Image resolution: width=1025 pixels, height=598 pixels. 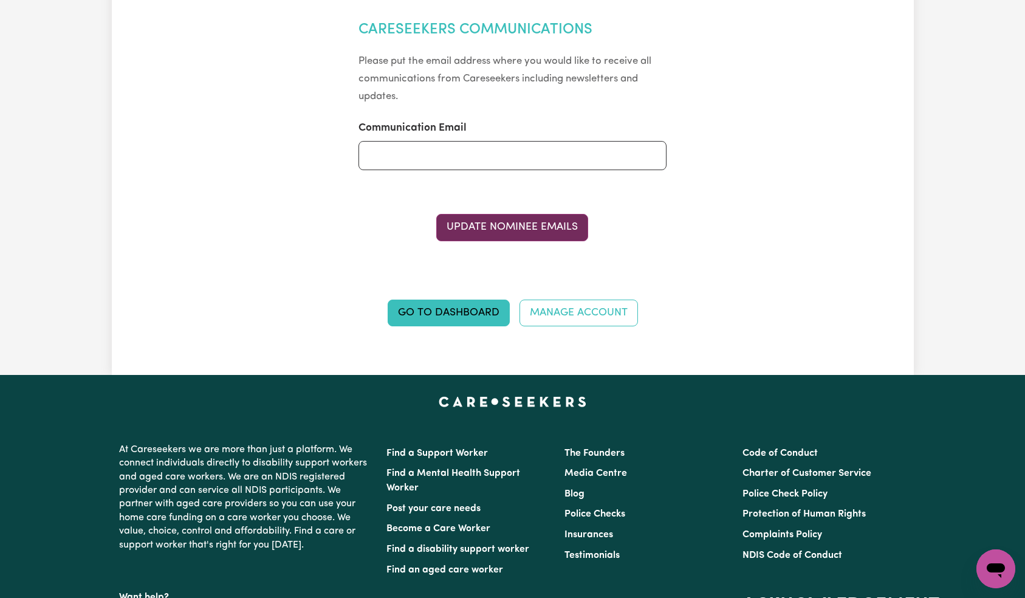 What do you see at coordinates (793, 556) in the screenshot?
I see `a: NDIS Code of Conduct` at bounding box center [793, 556].